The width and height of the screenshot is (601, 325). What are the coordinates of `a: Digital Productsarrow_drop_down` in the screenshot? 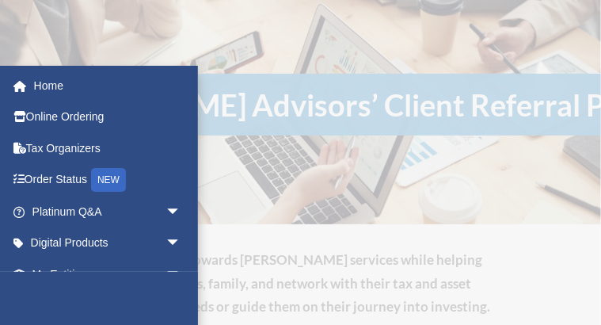 It's located at (108, 243).